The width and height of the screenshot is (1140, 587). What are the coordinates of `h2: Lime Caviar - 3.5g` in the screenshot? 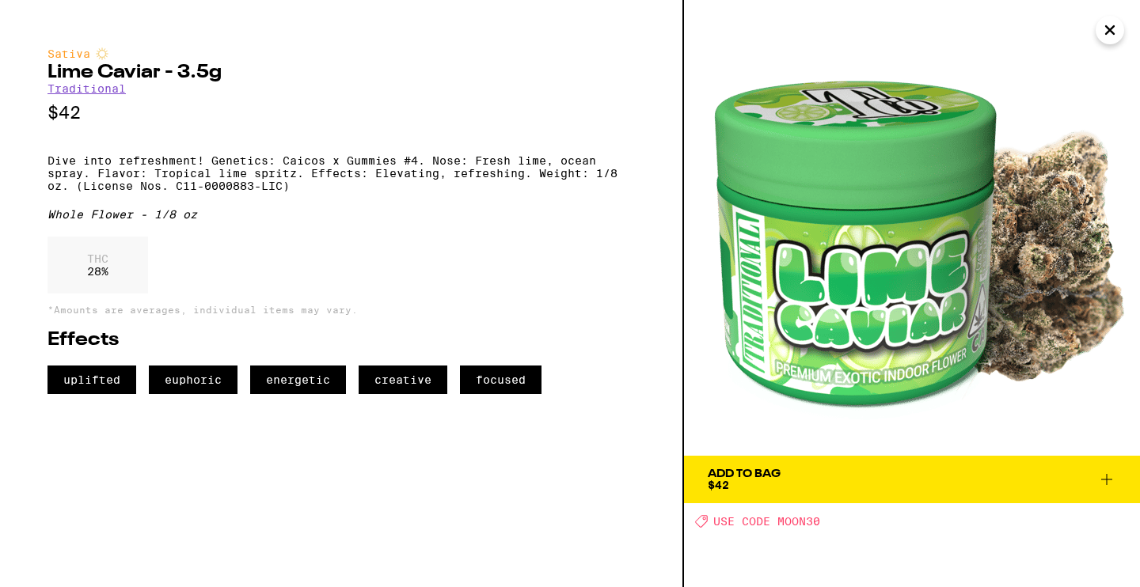 It's located at (341, 73).